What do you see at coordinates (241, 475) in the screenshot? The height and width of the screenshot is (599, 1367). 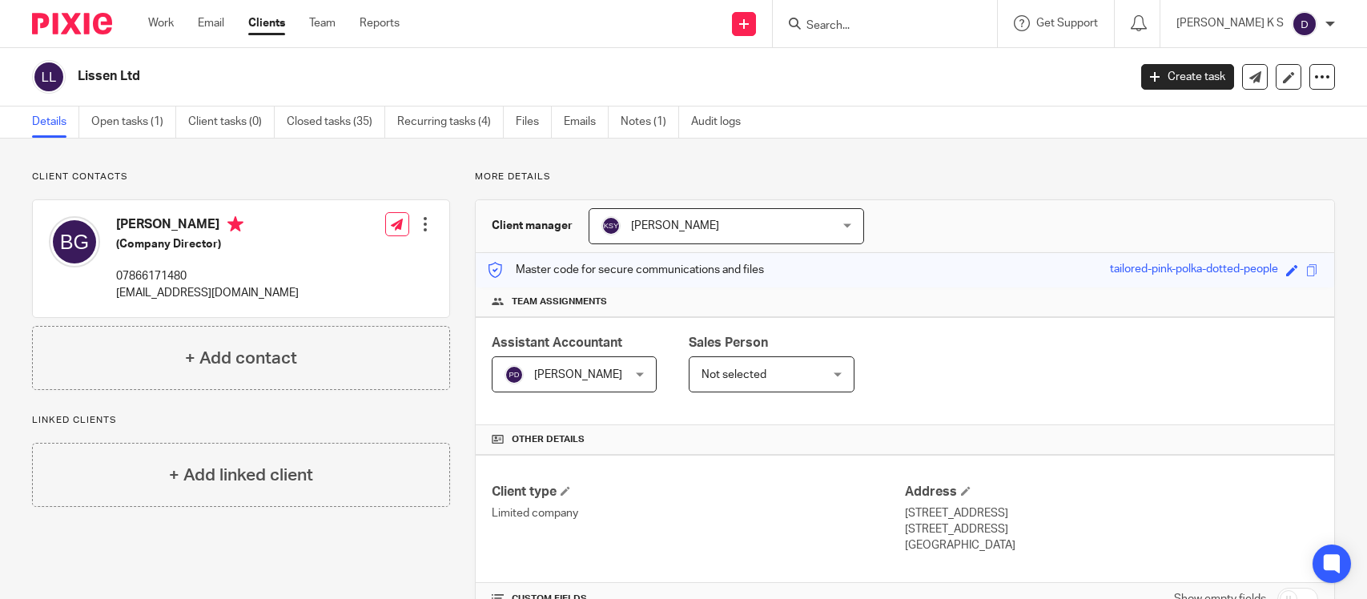 I see `h4: + Add linked client` at bounding box center [241, 475].